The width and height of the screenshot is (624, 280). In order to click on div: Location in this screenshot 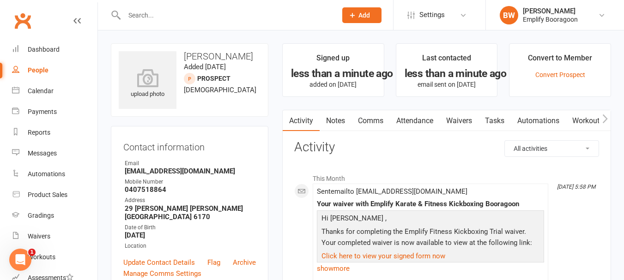, I will do `click(190, 246)`.